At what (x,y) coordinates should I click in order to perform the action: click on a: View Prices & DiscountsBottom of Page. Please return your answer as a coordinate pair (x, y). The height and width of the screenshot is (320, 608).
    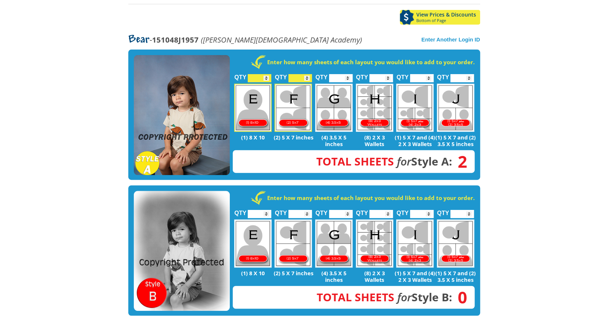
    Looking at the image, I should click on (440, 17).